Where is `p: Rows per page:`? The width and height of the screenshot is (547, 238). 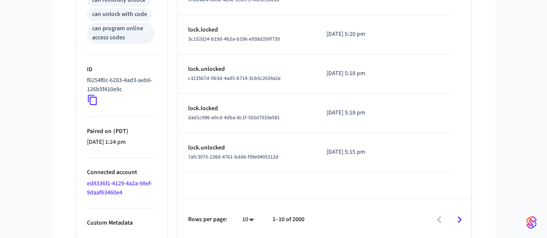 p: Rows per page: is located at coordinates (208, 220).